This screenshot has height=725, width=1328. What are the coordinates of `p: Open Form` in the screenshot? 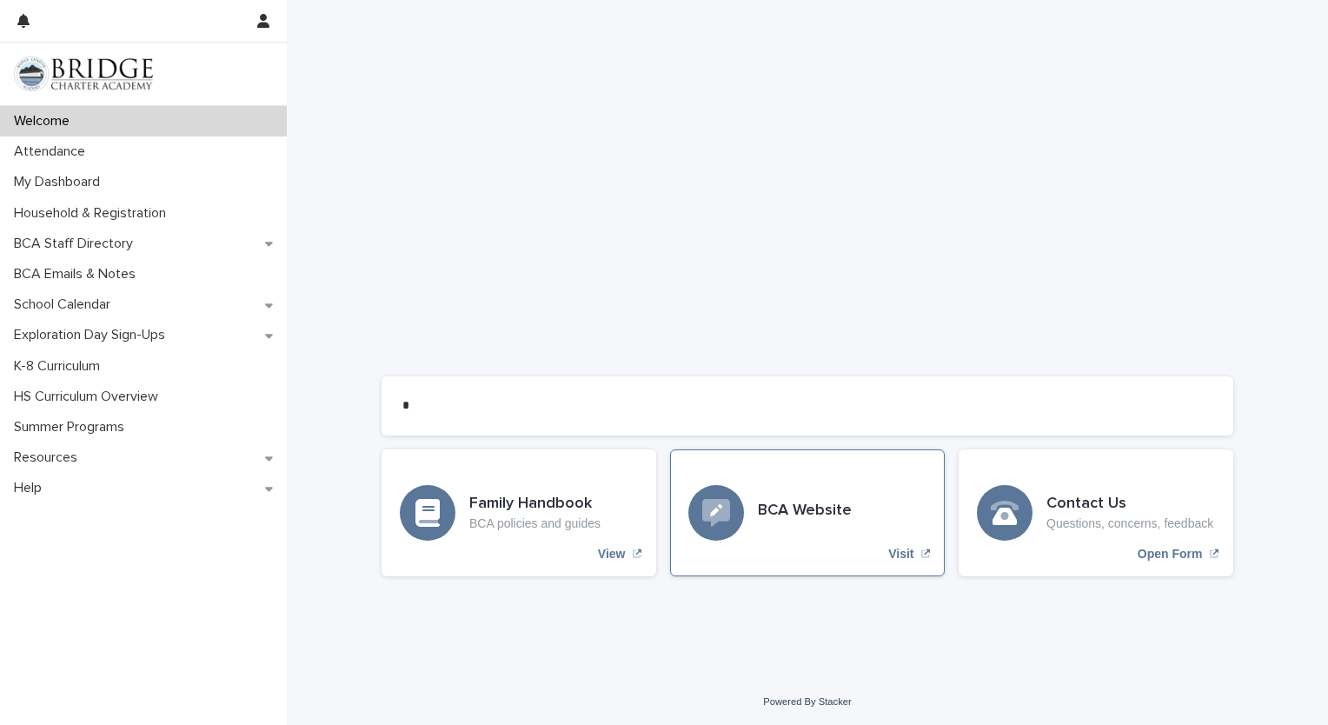 It's located at (1170, 554).